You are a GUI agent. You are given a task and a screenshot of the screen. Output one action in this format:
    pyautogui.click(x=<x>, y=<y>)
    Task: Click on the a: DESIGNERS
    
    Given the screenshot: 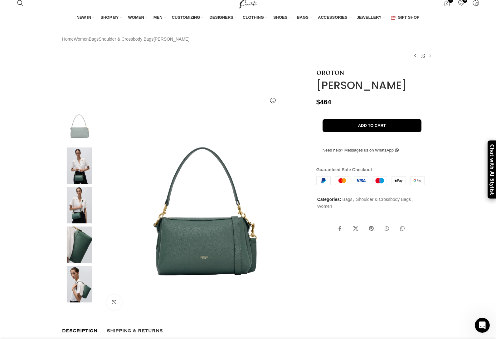 What is the action you would take?
    pyautogui.click(x=223, y=18)
    